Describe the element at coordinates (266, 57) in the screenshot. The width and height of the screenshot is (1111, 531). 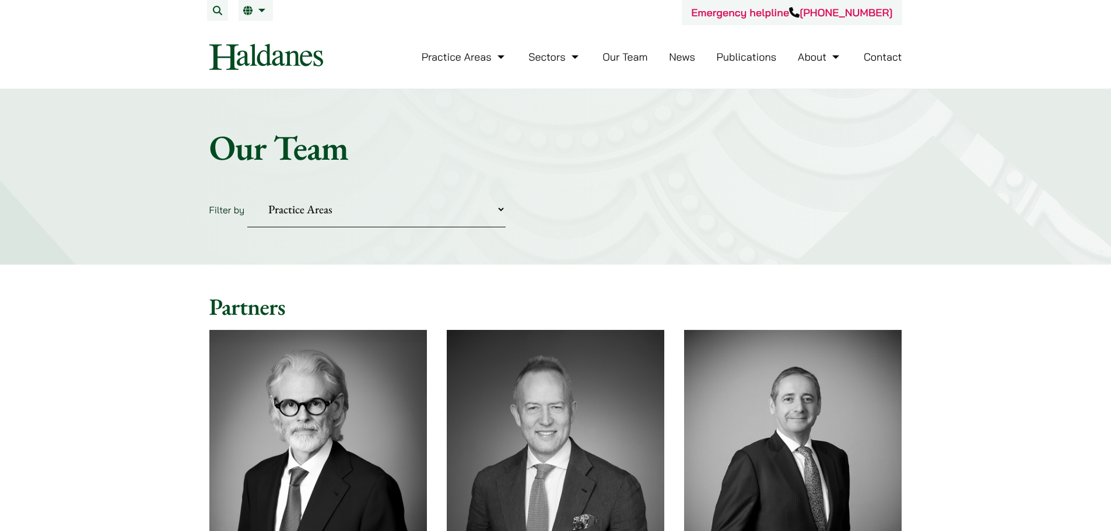
I see `img: Logo of Haldanes` at that location.